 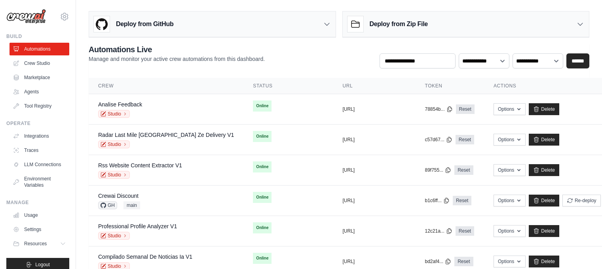 What do you see at coordinates (38, 36) in the screenshot?
I see `div: Build` at bounding box center [38, 36].